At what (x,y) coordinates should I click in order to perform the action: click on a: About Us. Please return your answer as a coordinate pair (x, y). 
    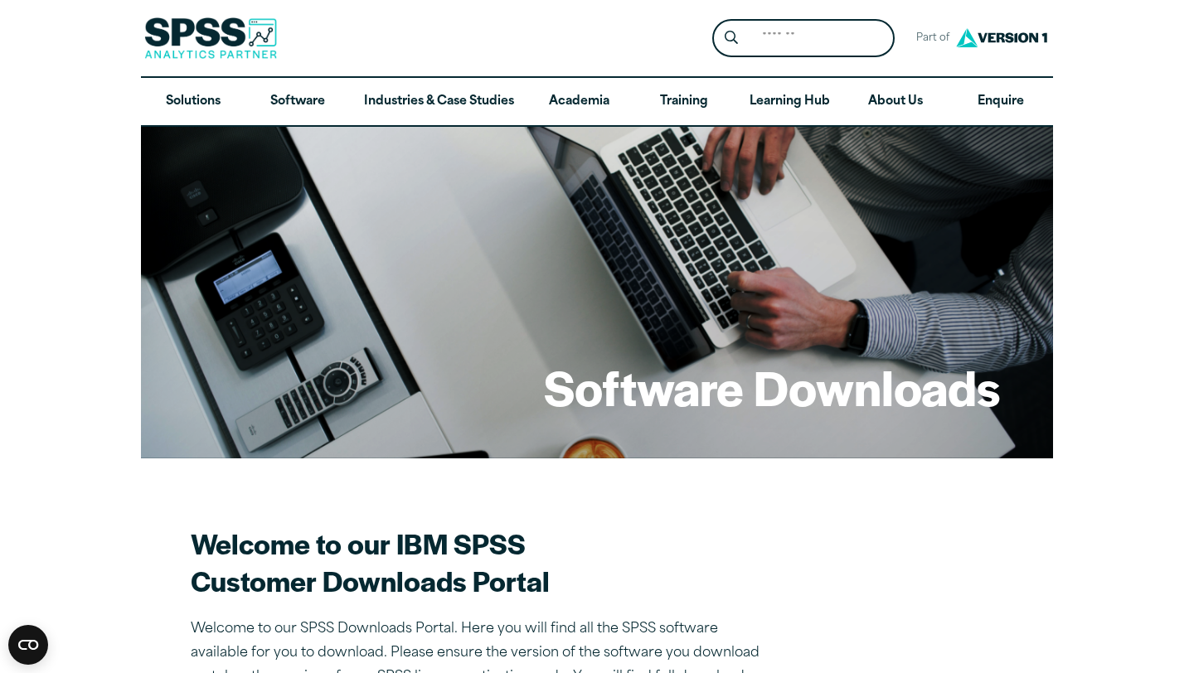
    Looking at the image, I should click on (895, 102).